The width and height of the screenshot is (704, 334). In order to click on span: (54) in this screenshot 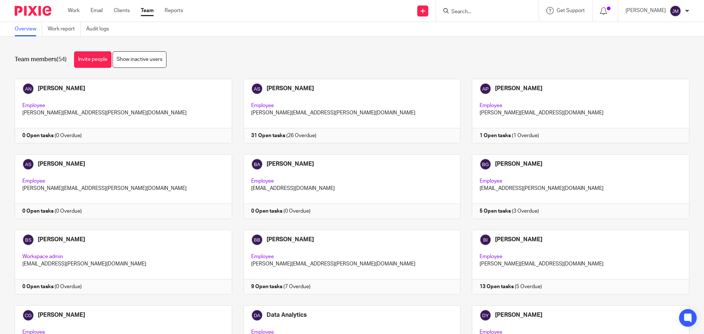, I will do `click(62, 59)`.